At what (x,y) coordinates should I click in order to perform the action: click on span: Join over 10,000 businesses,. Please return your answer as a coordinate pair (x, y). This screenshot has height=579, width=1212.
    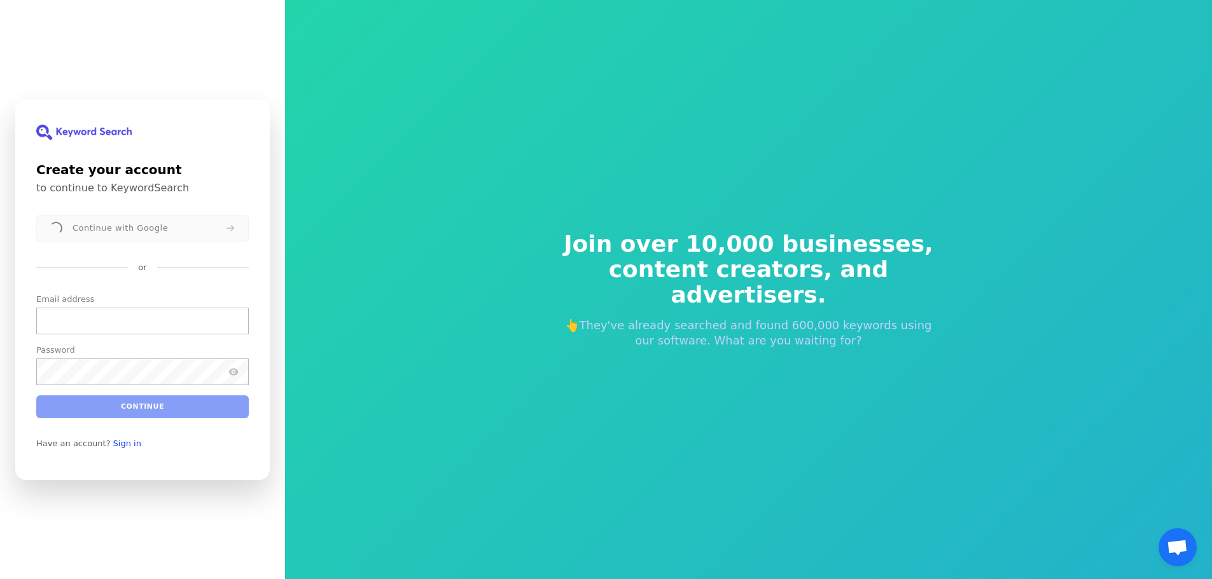
    Looking at the image, I should click on (749, 244).